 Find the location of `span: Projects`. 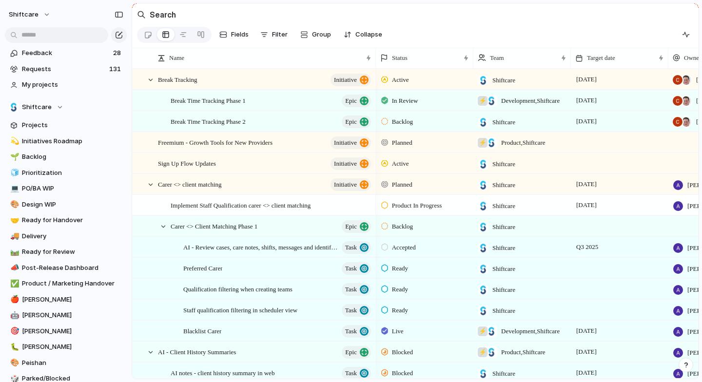

span: Projects is located at coordinates (73, 125).